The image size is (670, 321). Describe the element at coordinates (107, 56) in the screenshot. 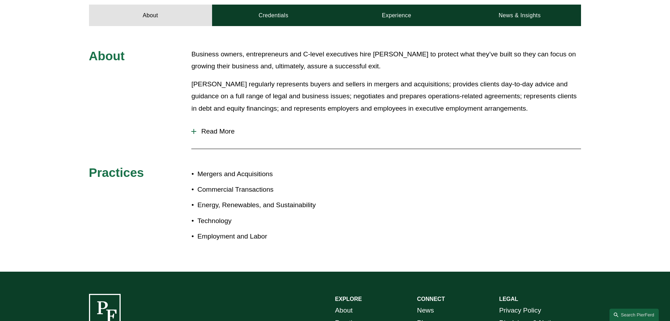

I see `span: About` at that location.